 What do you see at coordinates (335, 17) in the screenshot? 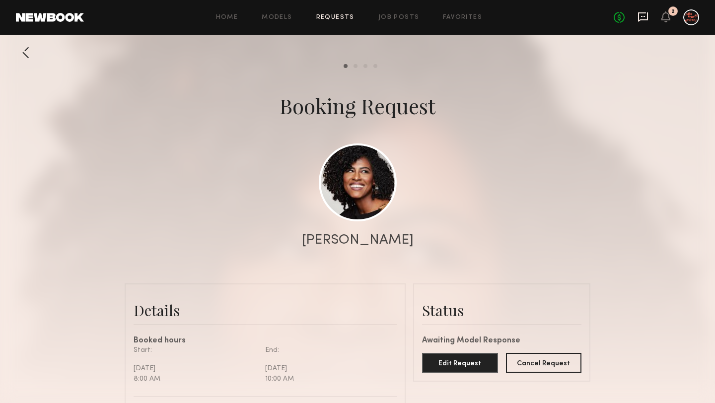
I see `a: Requests` at bounding box center [335, 17].